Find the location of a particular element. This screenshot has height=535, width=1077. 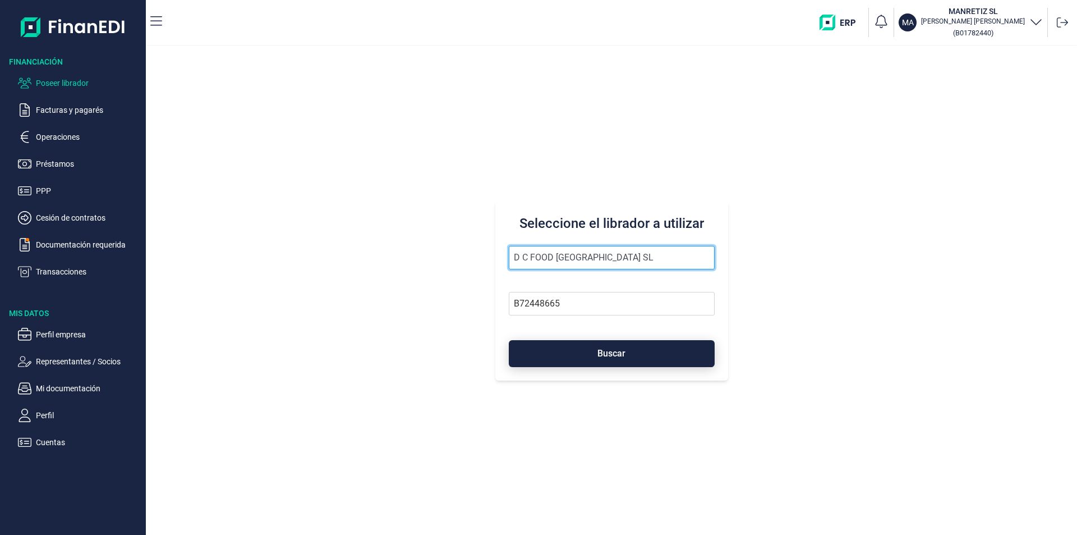

p: Cesión de contratos is located at coordinates (89, 218).